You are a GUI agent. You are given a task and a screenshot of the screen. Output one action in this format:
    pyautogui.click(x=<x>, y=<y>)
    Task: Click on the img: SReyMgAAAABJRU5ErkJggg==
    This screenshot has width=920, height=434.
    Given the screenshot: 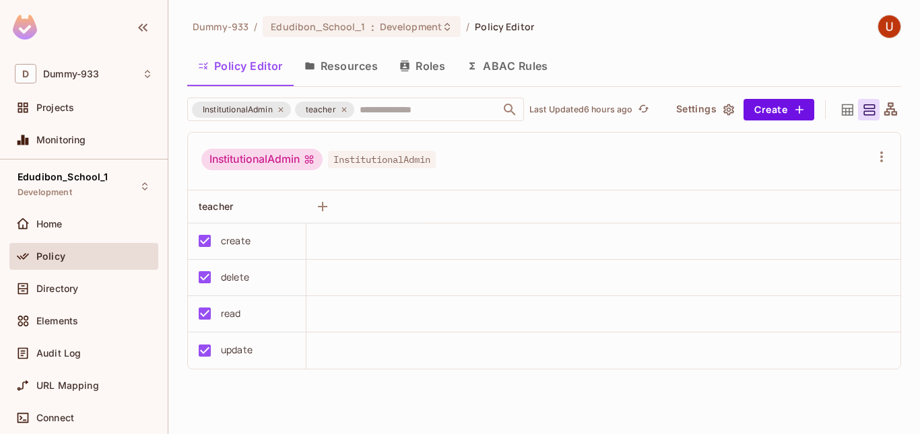 What is the action you would take?
    pyautogui.click(x=25, y=27)
    